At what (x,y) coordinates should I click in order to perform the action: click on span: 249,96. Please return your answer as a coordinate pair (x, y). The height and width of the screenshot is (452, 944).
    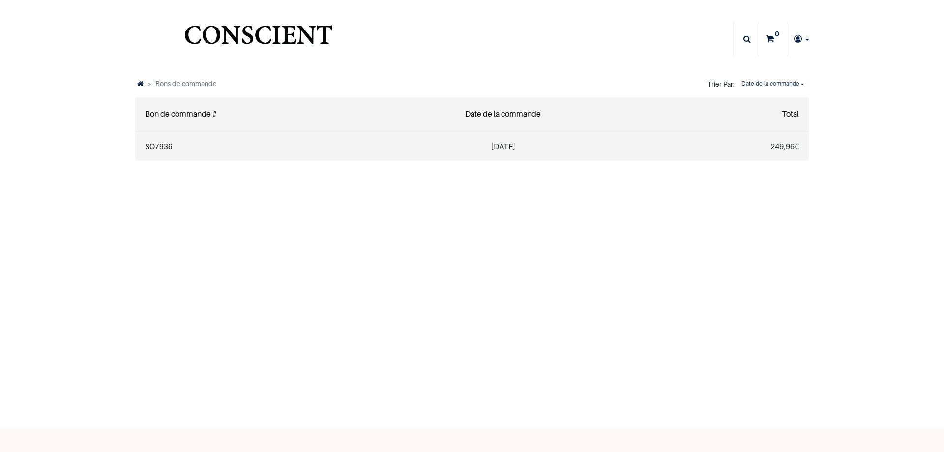
    Looking at the image, I should click on (783, 146).